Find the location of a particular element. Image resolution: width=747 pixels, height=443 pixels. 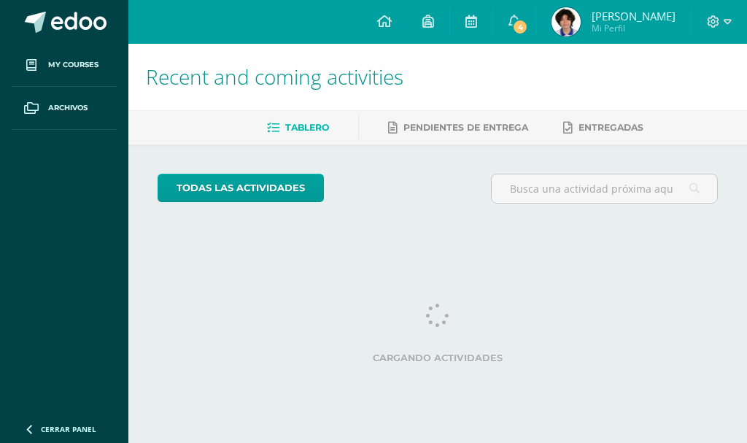

input: Busca una actividad próxima aquí... is located at coordinates (604, 188).